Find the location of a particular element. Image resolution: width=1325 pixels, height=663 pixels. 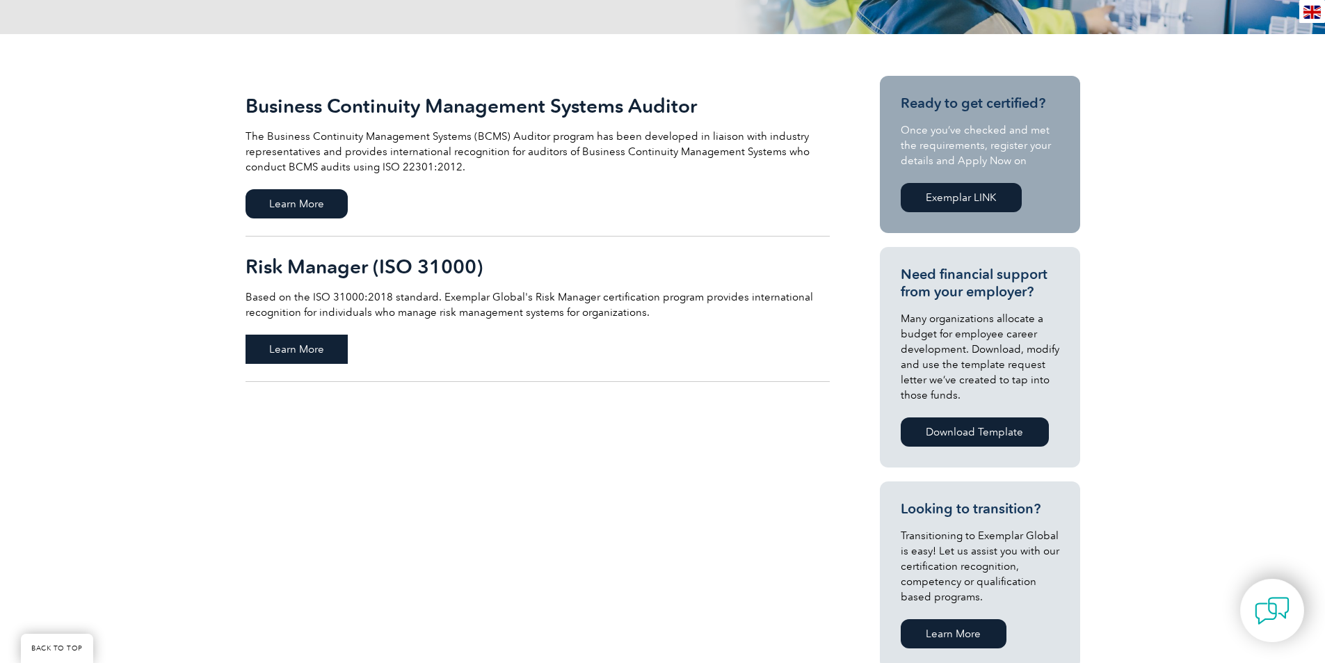

h3: Ready to get certified? is located at coordinates (980, 103).